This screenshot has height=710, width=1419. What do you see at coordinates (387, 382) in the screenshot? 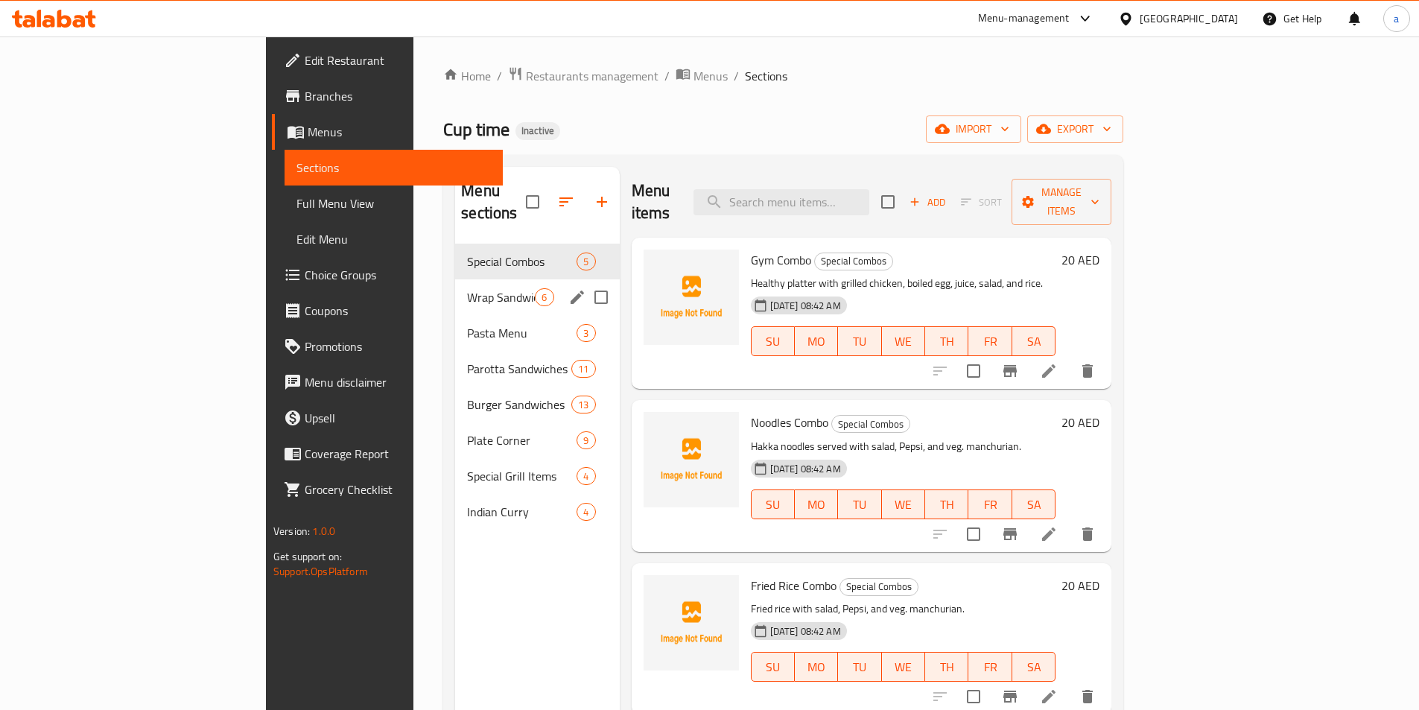
I see `a: Menu disclaimer` at bounding box center [387, 382].